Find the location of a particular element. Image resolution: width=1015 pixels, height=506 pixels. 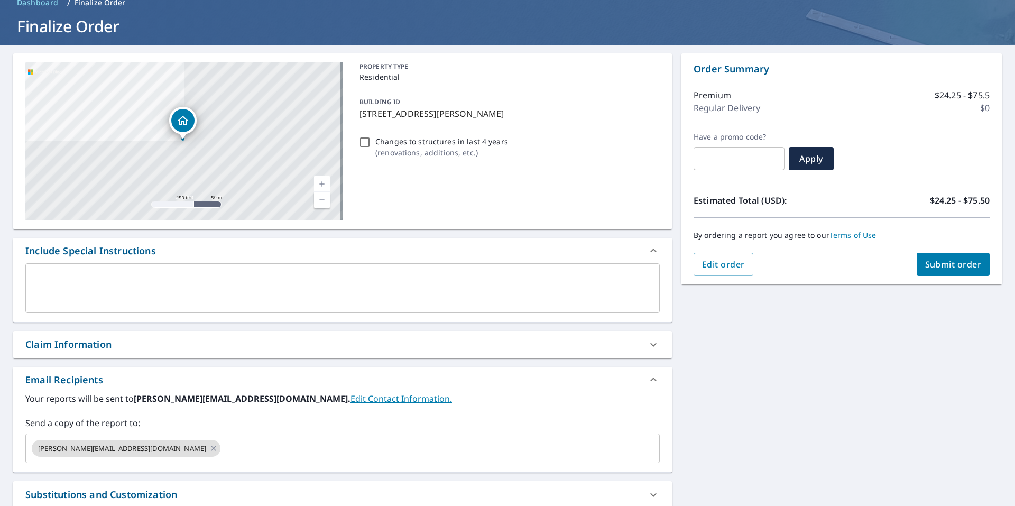

label: Your reports will be sent to is located at coordinates (343, 399).